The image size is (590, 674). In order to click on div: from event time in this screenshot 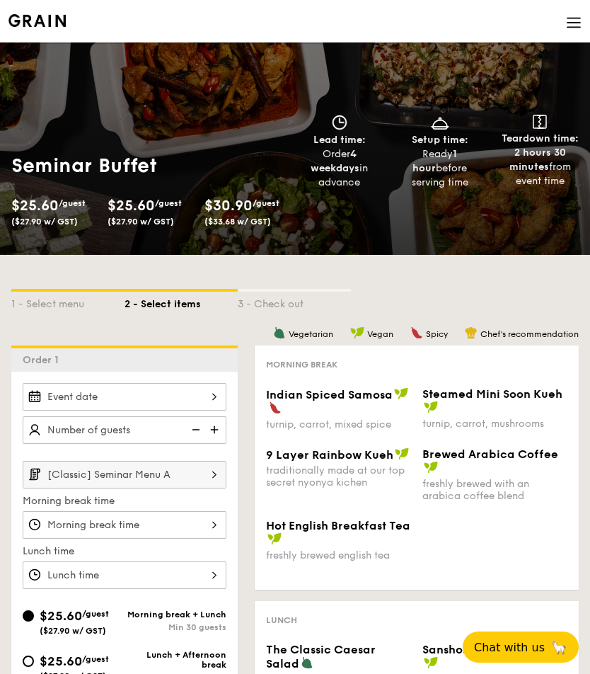, I will do `click(540, 167)`.